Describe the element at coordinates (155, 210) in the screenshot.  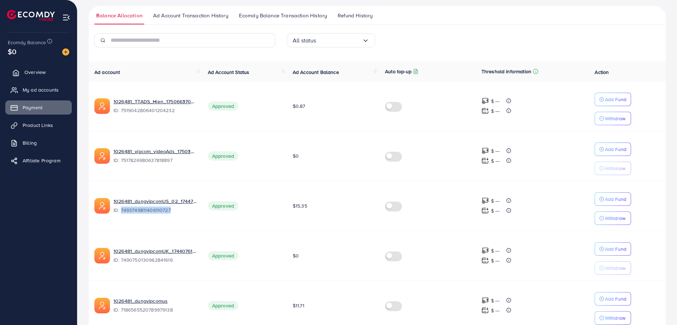
I see `span: ID: 7493749811406110727` at that location.